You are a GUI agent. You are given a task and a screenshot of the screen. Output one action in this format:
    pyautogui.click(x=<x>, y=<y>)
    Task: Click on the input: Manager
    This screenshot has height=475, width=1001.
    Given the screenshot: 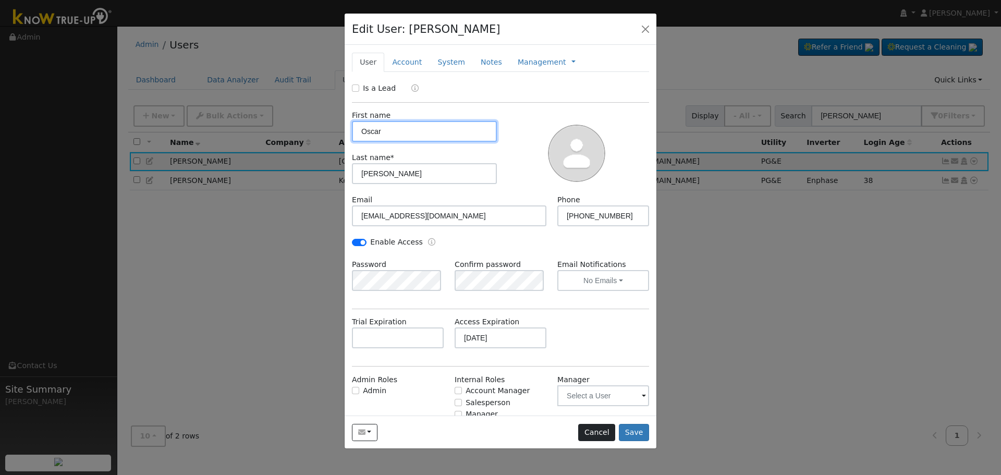 What is the action you would take?
    pyautogui.click(x=458, y=414)
    